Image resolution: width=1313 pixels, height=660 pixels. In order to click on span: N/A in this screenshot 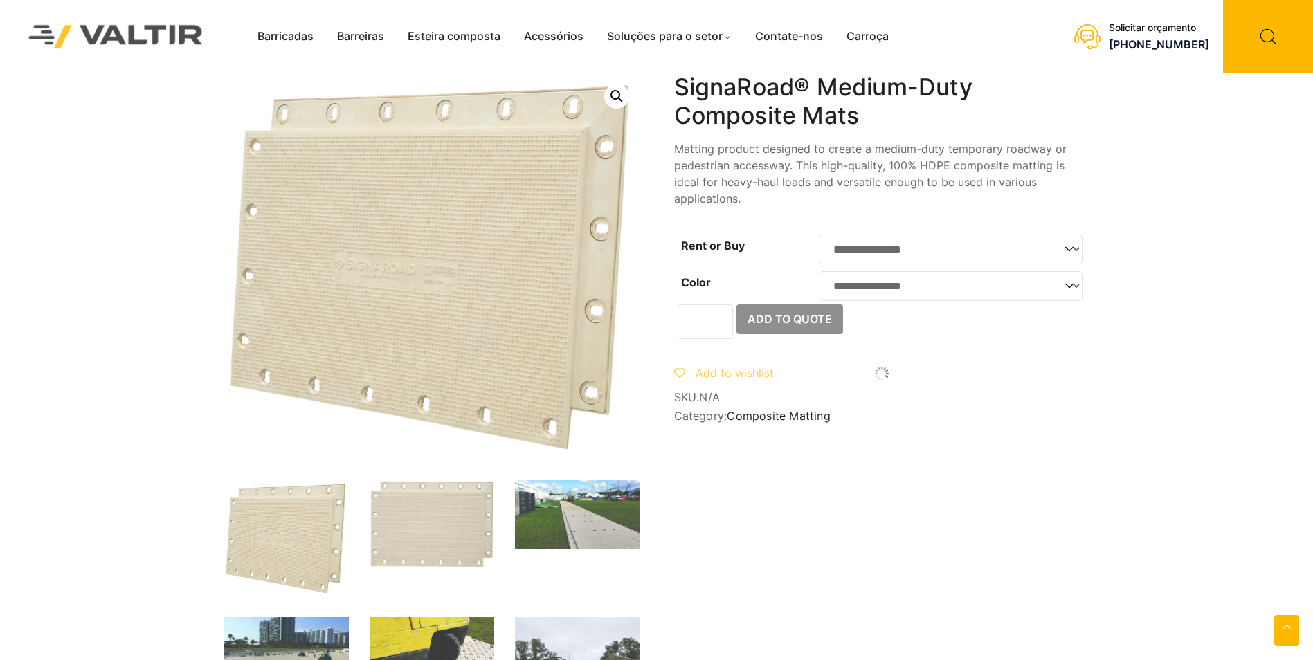, I will do `click(710, 397)`.